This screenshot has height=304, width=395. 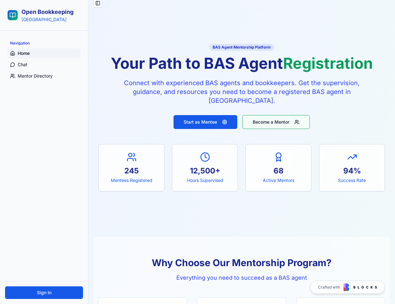 I want to click on div: Hours Supervised, so click(x=205, y=180).